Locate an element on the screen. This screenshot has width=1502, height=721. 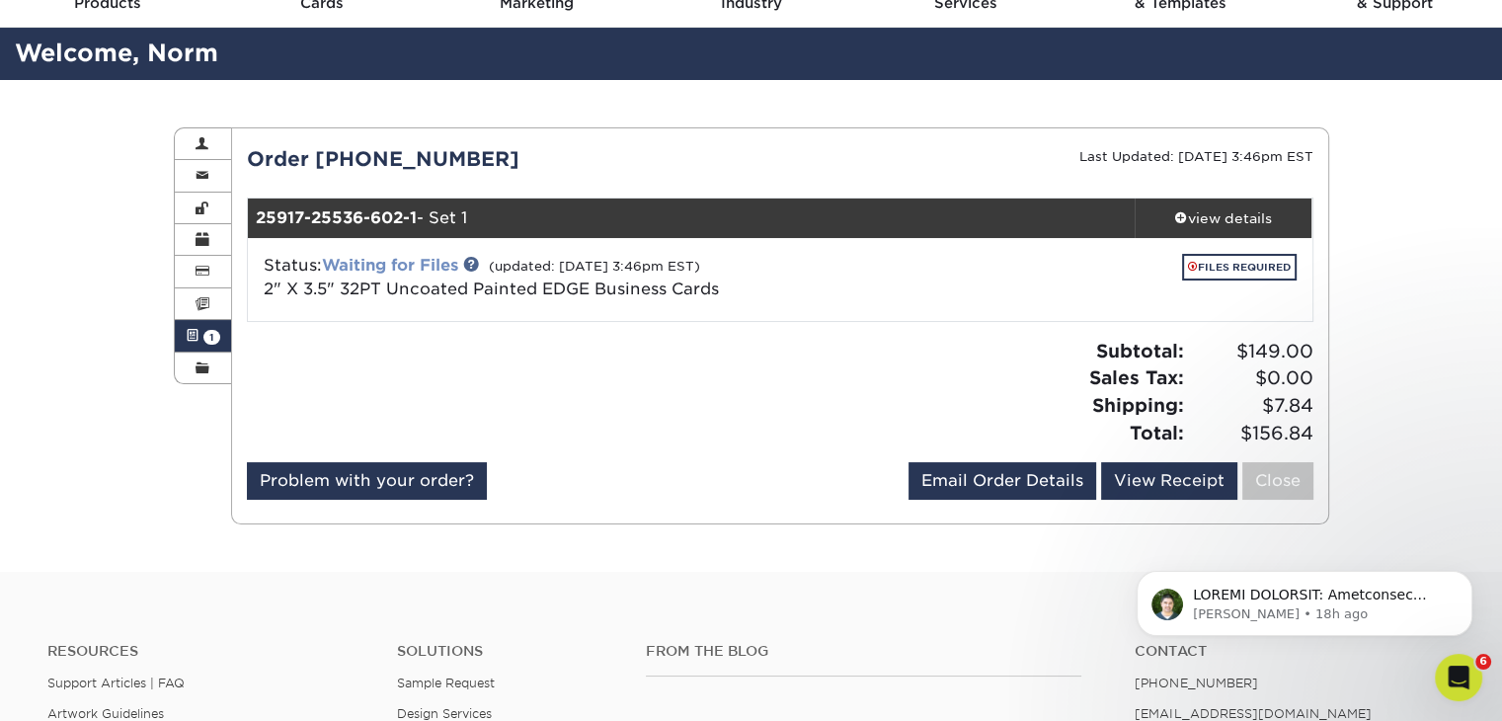
div: Status: is located at coordinates (603, 278).